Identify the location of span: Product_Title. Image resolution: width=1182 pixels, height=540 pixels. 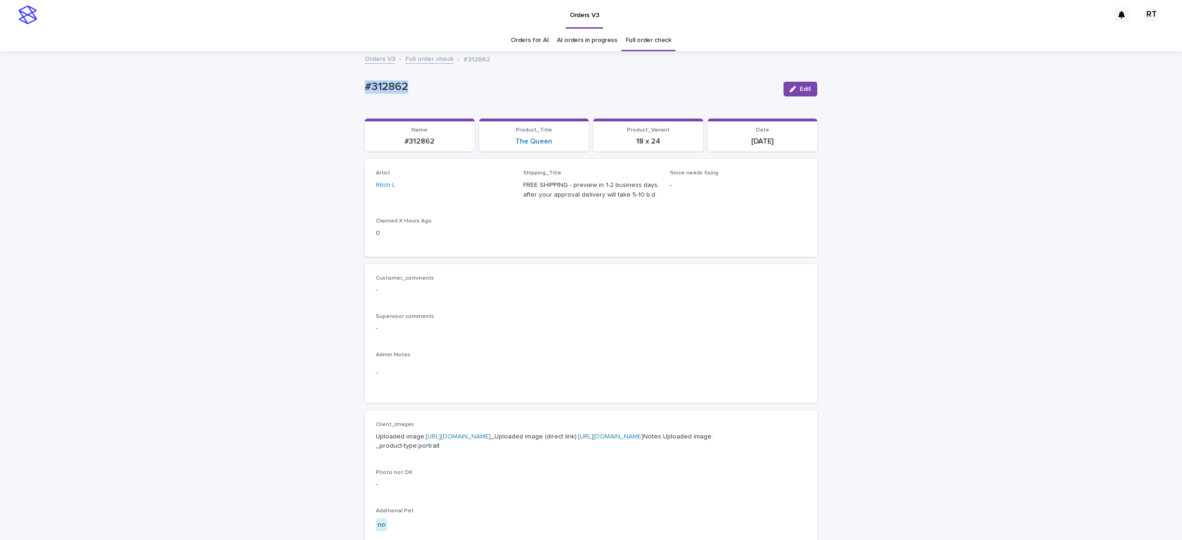
(534, 130).